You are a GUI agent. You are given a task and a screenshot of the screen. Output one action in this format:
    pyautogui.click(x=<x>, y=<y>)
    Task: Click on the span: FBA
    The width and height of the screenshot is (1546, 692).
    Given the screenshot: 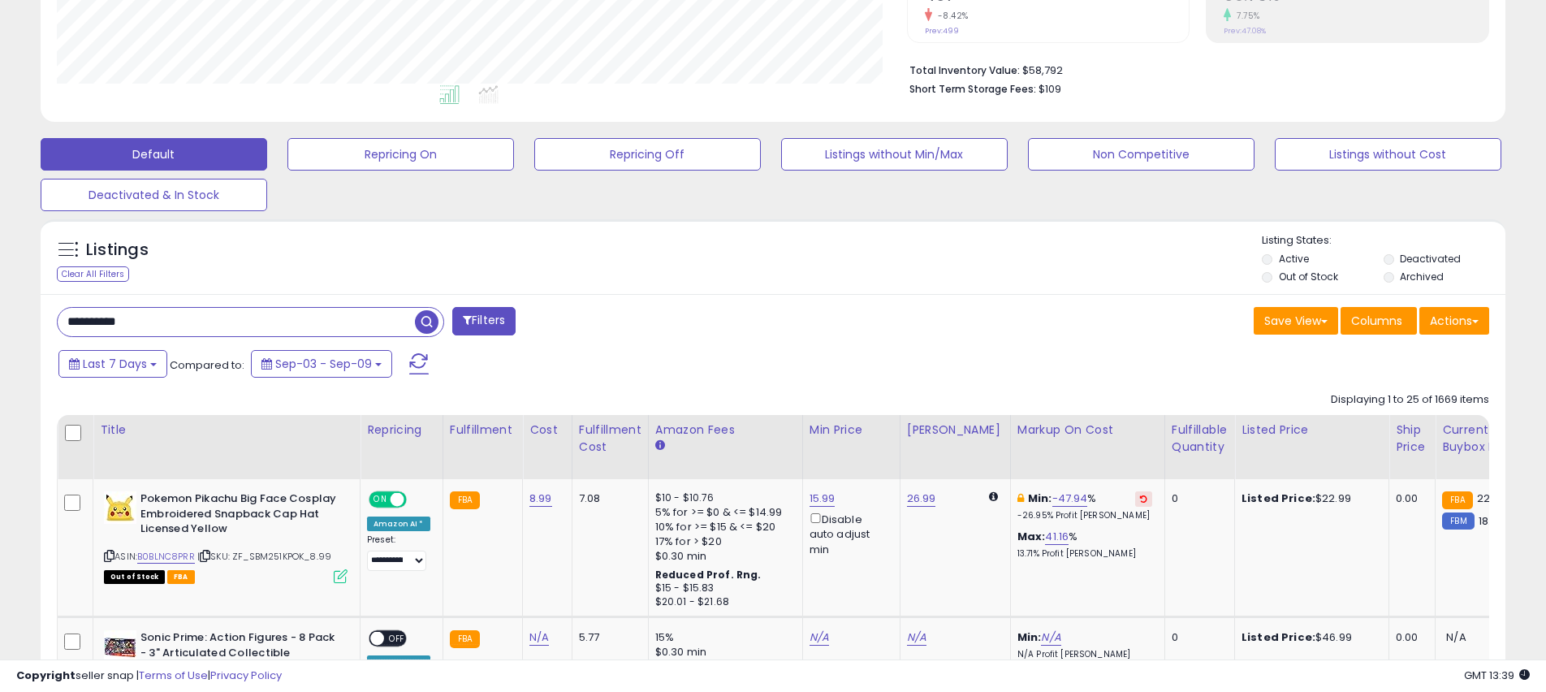 What is the action you would take?
    pyautogui.click(x=181, y=576)
    